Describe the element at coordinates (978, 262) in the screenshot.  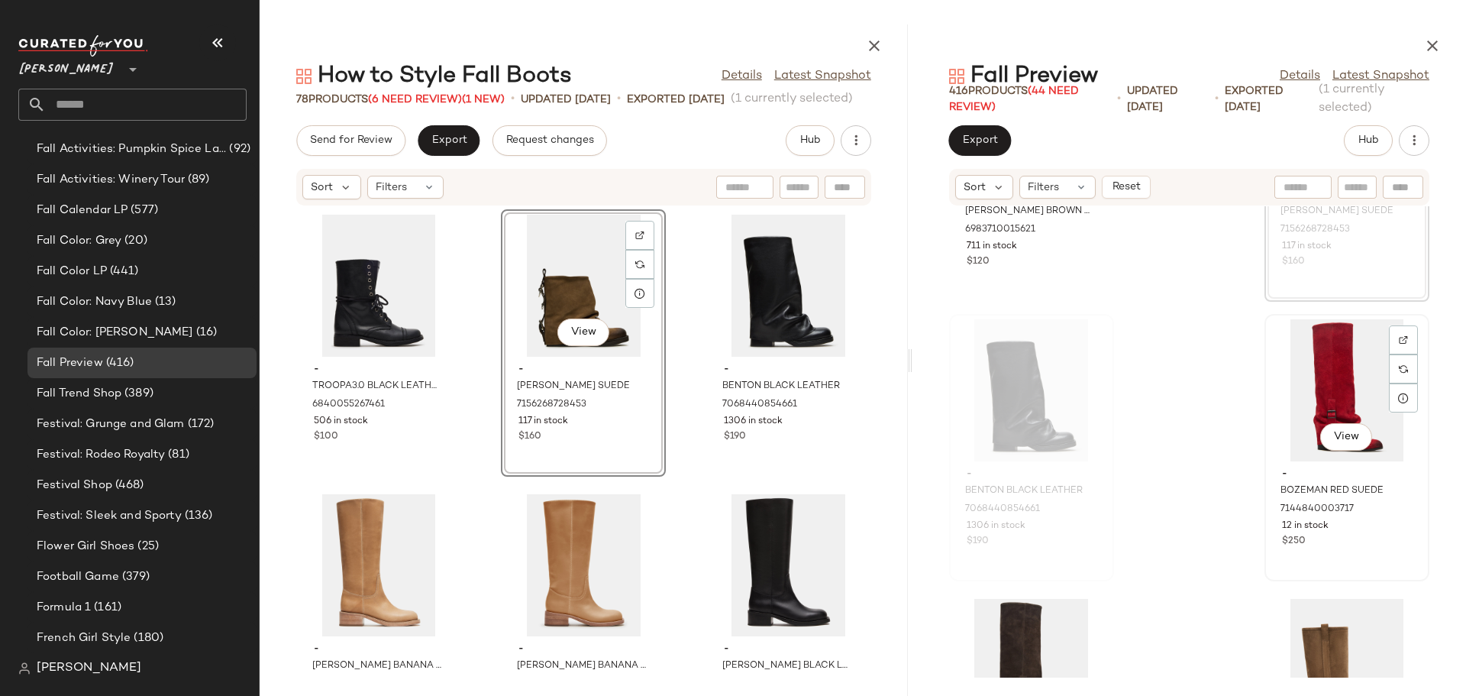
I see `span: $120` at that location.